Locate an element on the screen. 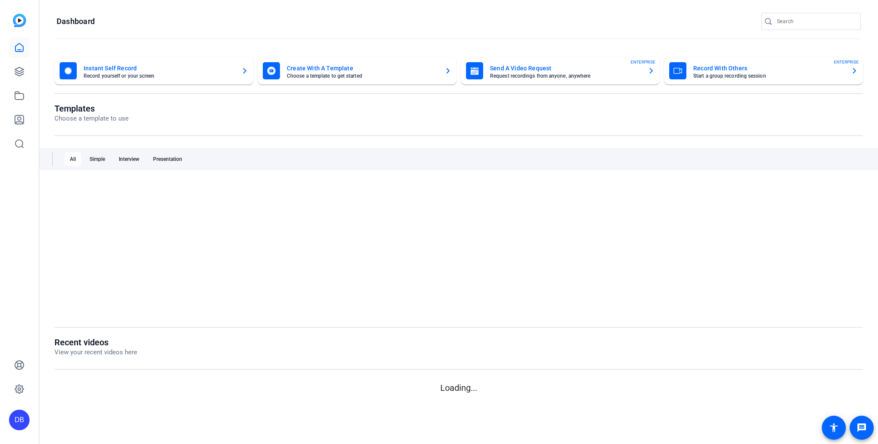 The height and width of the screenshot is (444, 878). div: DB is located at coordinates (19, 420).